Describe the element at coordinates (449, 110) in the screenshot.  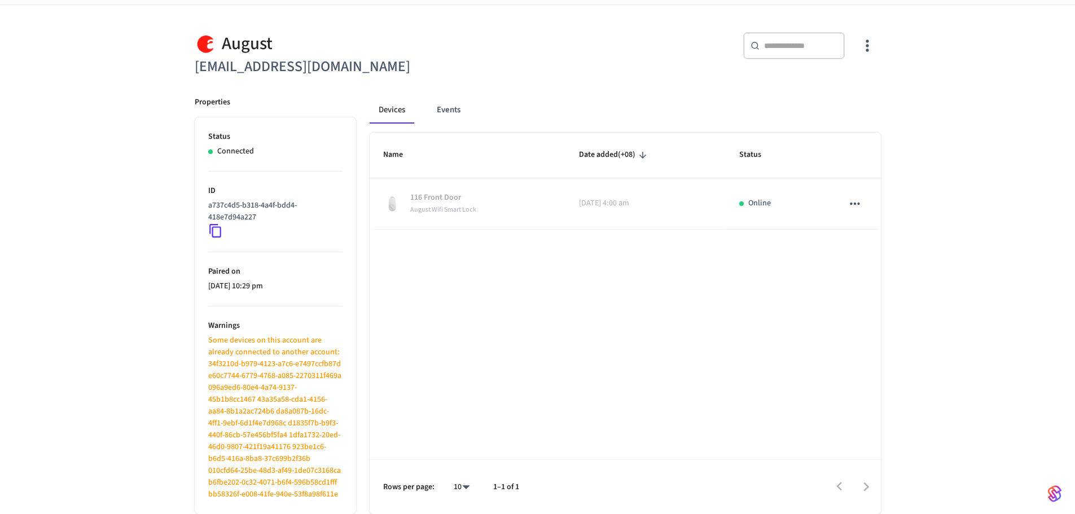
I see `button: Events` at that location.